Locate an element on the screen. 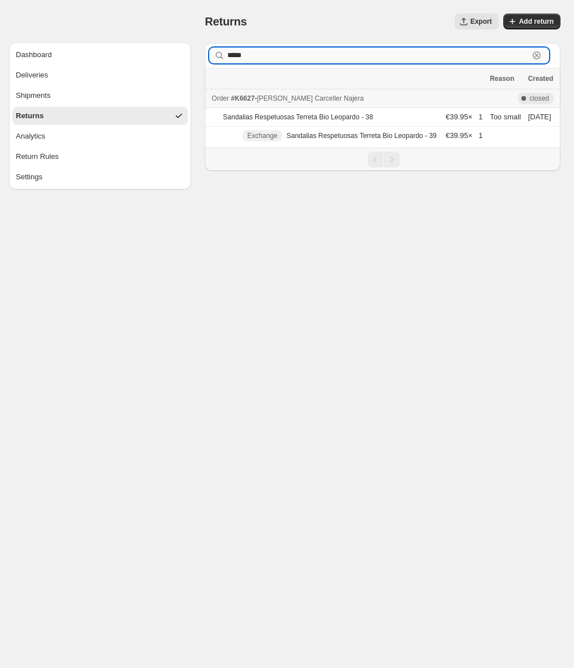  div: Shipments is located at coordinates (33, 96).